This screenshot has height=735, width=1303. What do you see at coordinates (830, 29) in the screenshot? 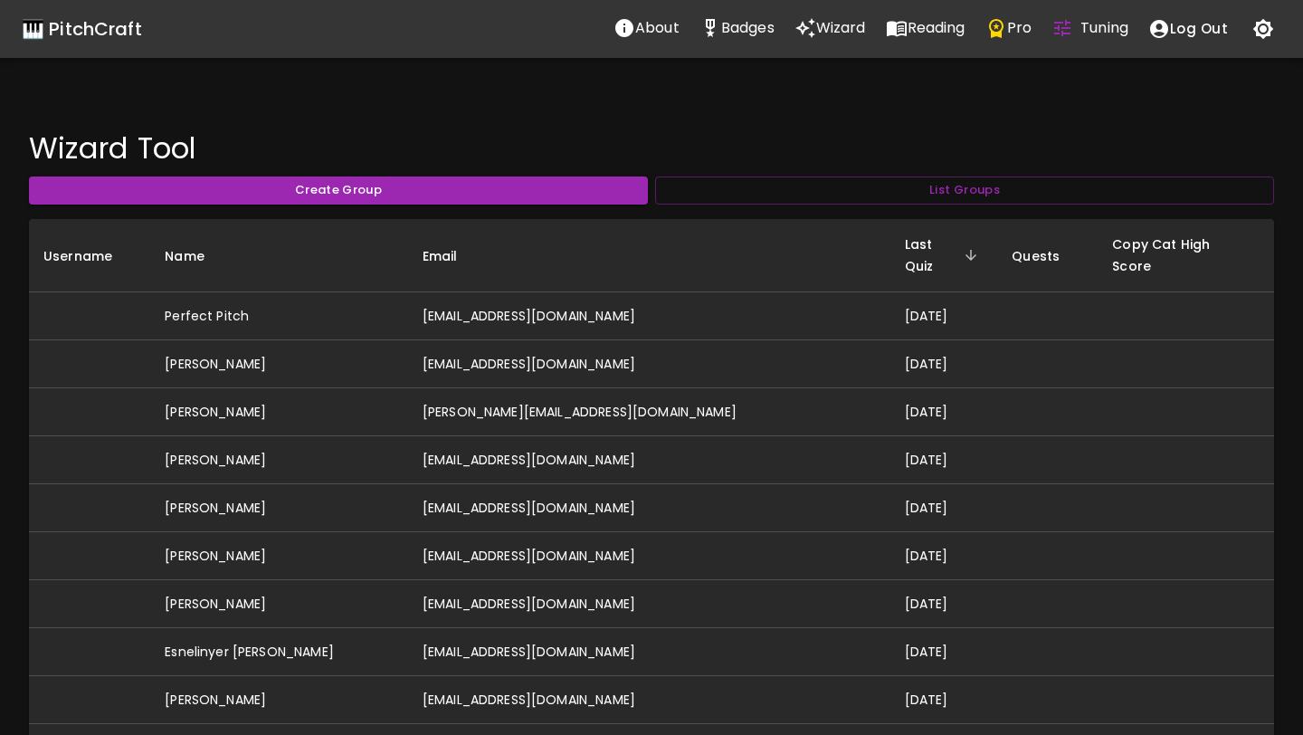
I see `a: Wizard` at bounding box center [830, 29].